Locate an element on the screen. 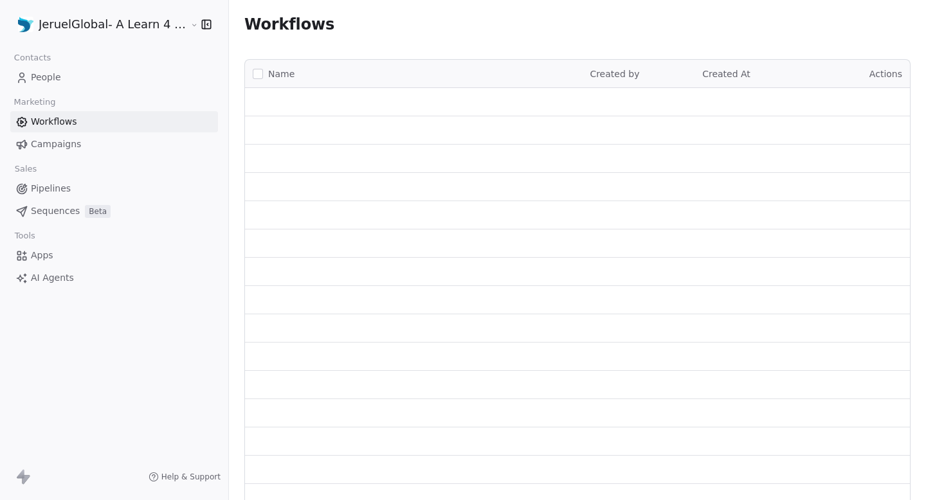 The width and height of the screenshot is (926, 500). span: Beta is located at coordinates (98, 211).